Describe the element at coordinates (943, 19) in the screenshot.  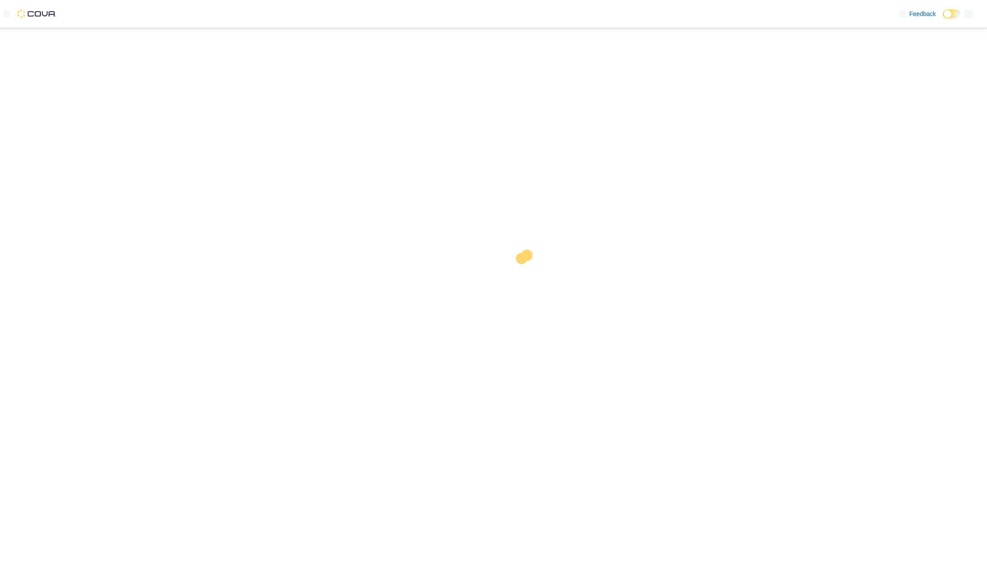
I see `span: Dark Mode` at that location.